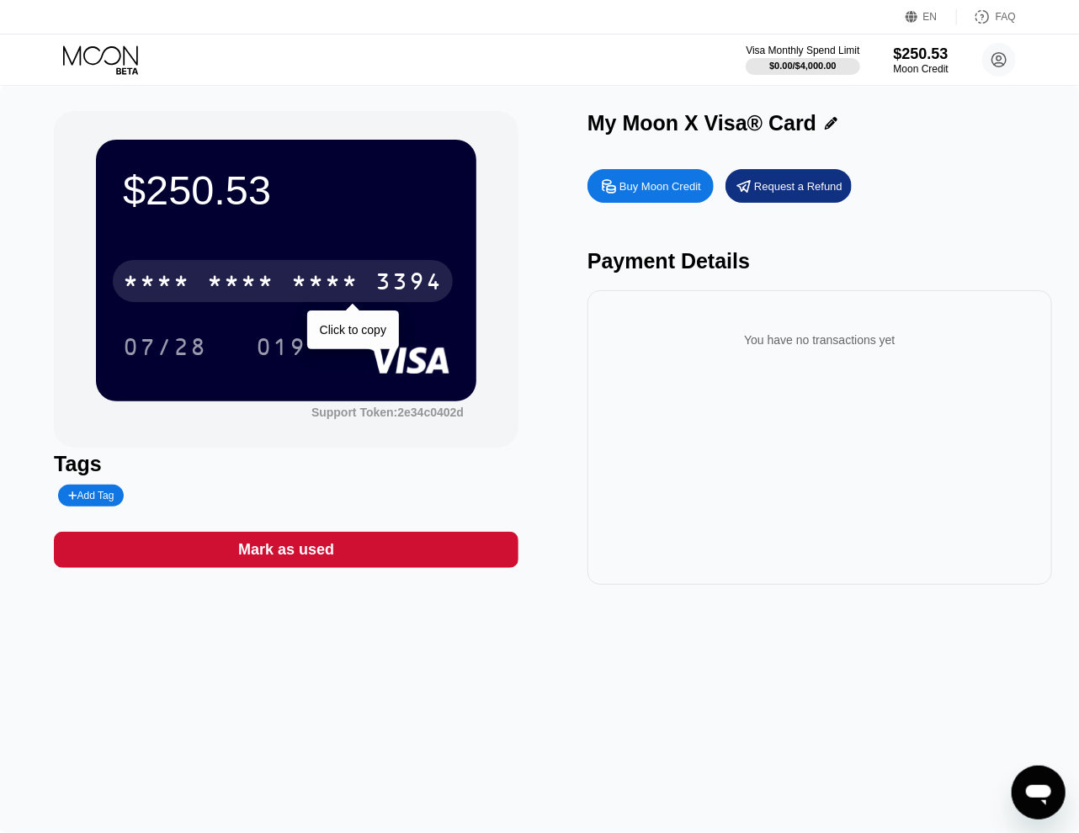 The width and height of the screenshot is (1079, 833). Describe the element at coordinates (353, 330) in the screenshot. I see `div: Click to copy` at that location.